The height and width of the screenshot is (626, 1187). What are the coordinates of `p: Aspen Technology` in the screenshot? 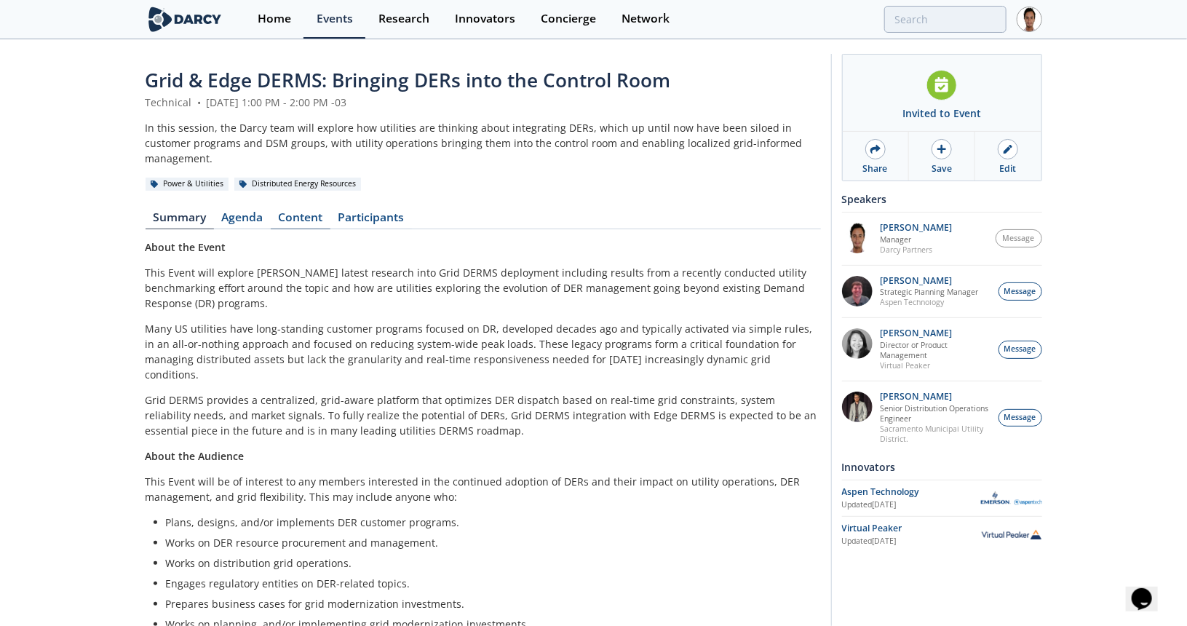 It's located at (929, 302).